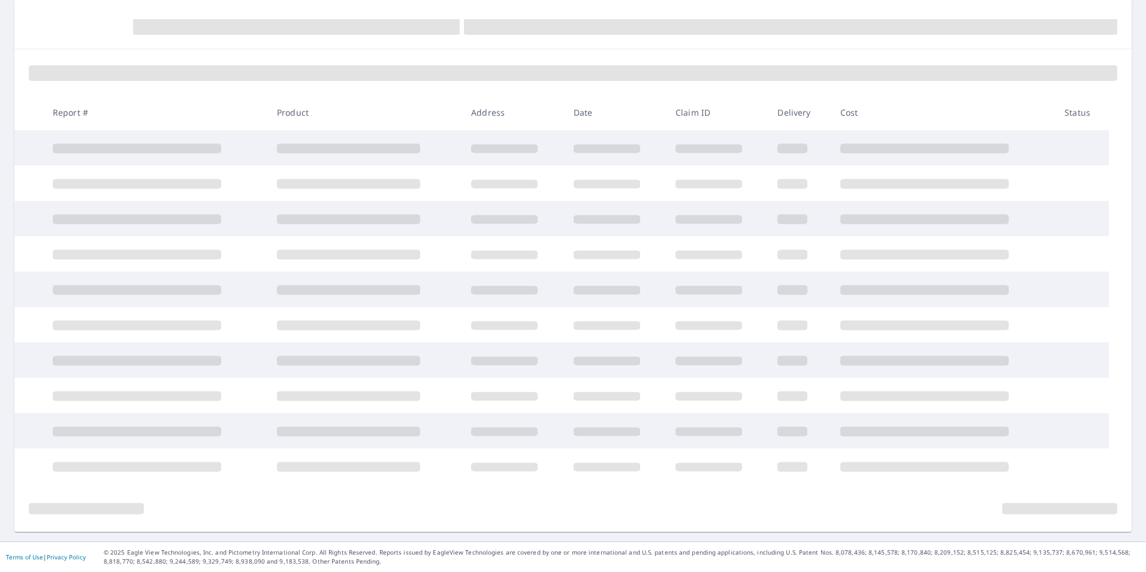 The width and height of the screenshot is (1146, 572). Describe the element at coordinates (1082, 112) in the screenshot. I see `th: Status` at that location.